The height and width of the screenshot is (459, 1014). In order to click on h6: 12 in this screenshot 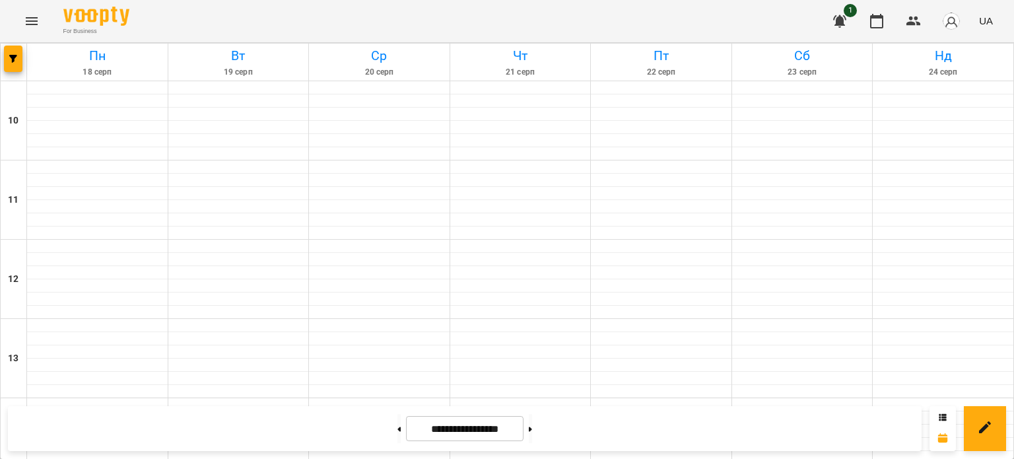, I will do `click(13, 279)`.